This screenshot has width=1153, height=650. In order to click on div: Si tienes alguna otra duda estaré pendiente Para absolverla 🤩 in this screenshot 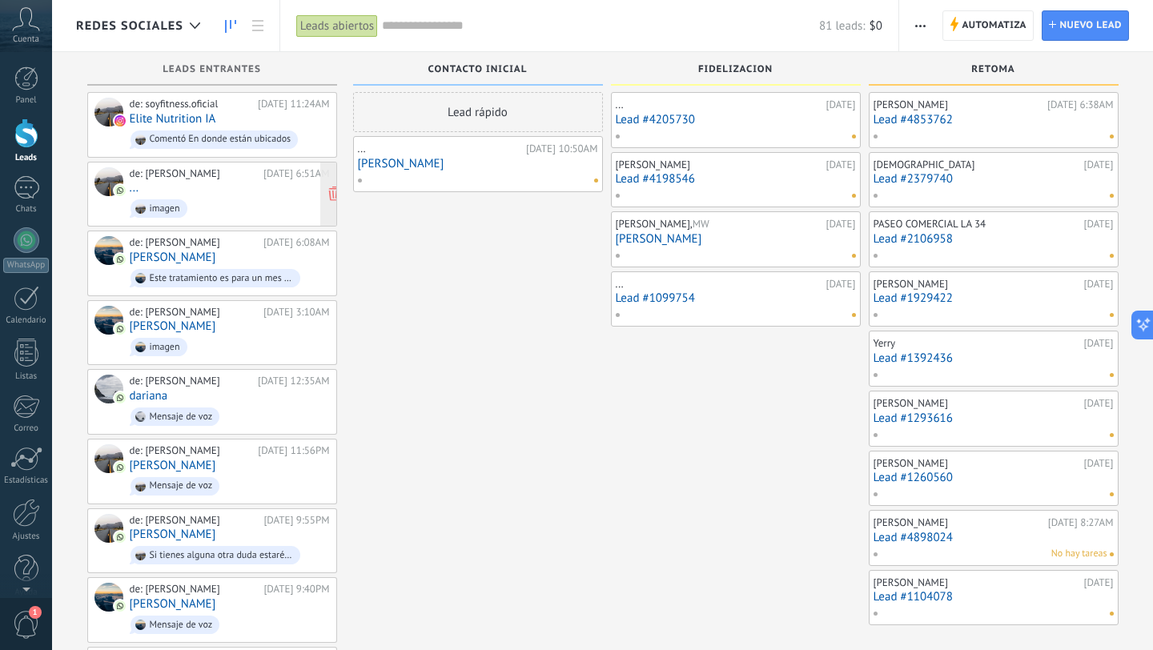, I will do `click(222, 555)`.